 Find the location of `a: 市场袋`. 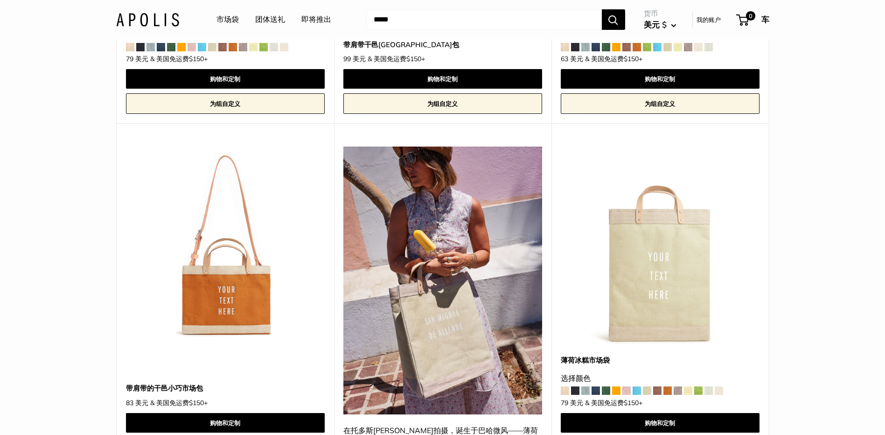

a: 市场袋 is located at coordinates (228, 20).